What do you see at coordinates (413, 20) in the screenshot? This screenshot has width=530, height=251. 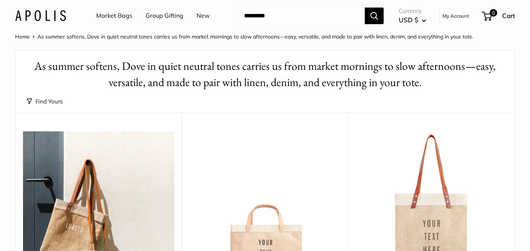 I see `button: USD $` at bounding box center [413, 20].